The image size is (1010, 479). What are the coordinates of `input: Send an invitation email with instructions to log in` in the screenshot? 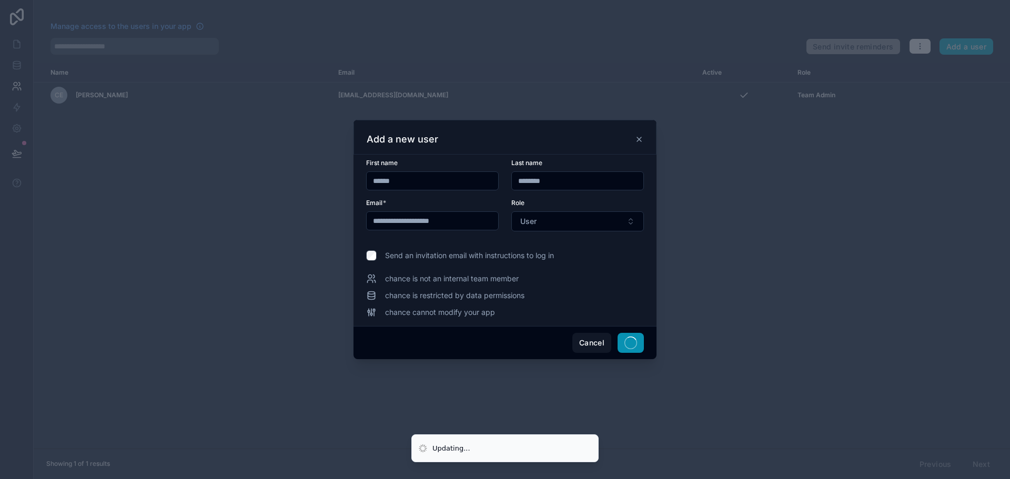 It's located at (371, 256).